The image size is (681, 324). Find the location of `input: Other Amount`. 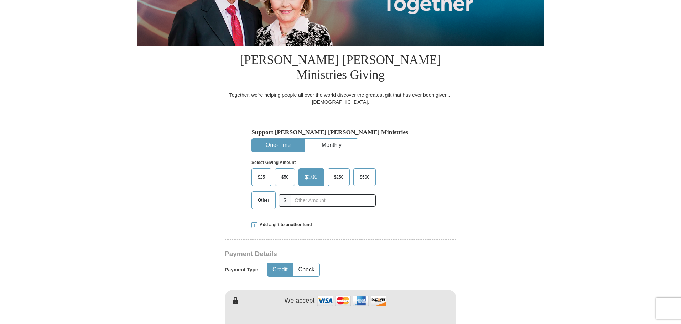

input: Other Amount is located at coordinates (333, 200).